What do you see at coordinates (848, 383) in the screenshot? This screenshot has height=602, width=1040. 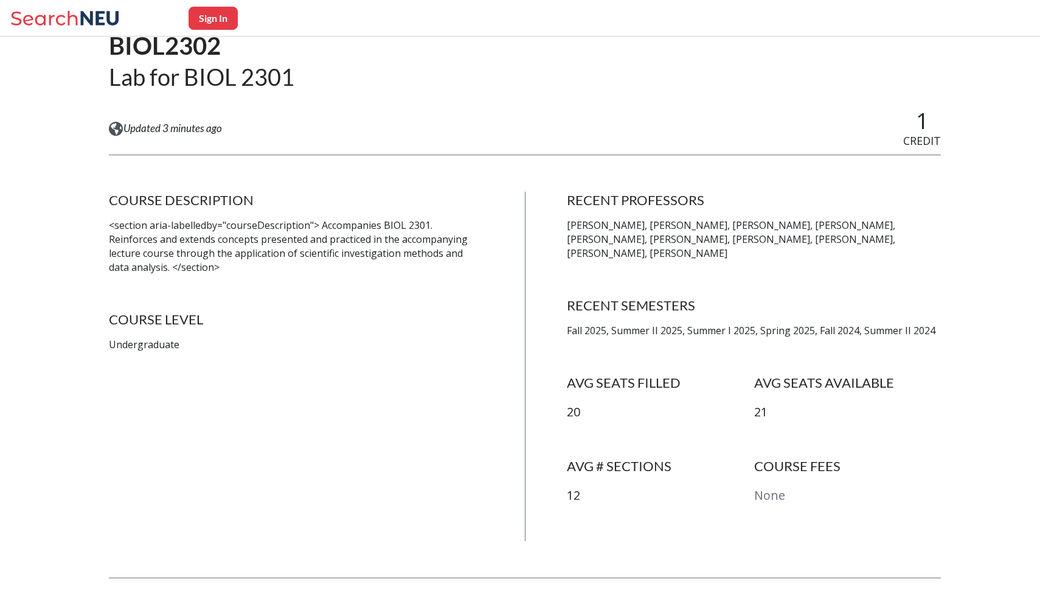 I see `h4: AVG SEATS AVAILABLE` at bounding box center [848, 383].